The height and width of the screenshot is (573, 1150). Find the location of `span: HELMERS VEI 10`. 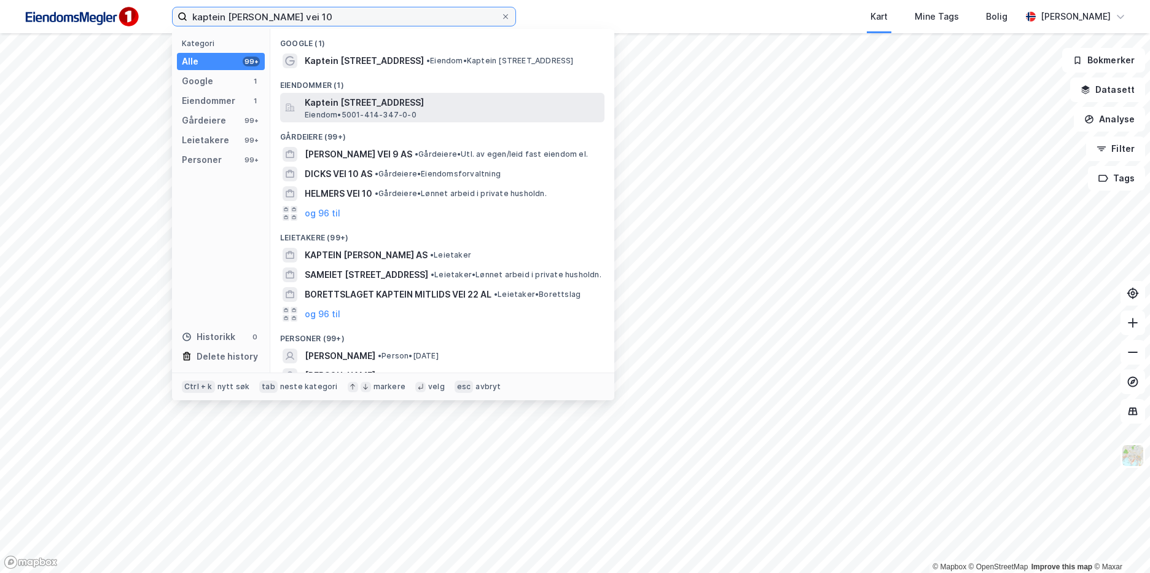

span: HELMERS VEI 10 is located at coordinates (339, 194).